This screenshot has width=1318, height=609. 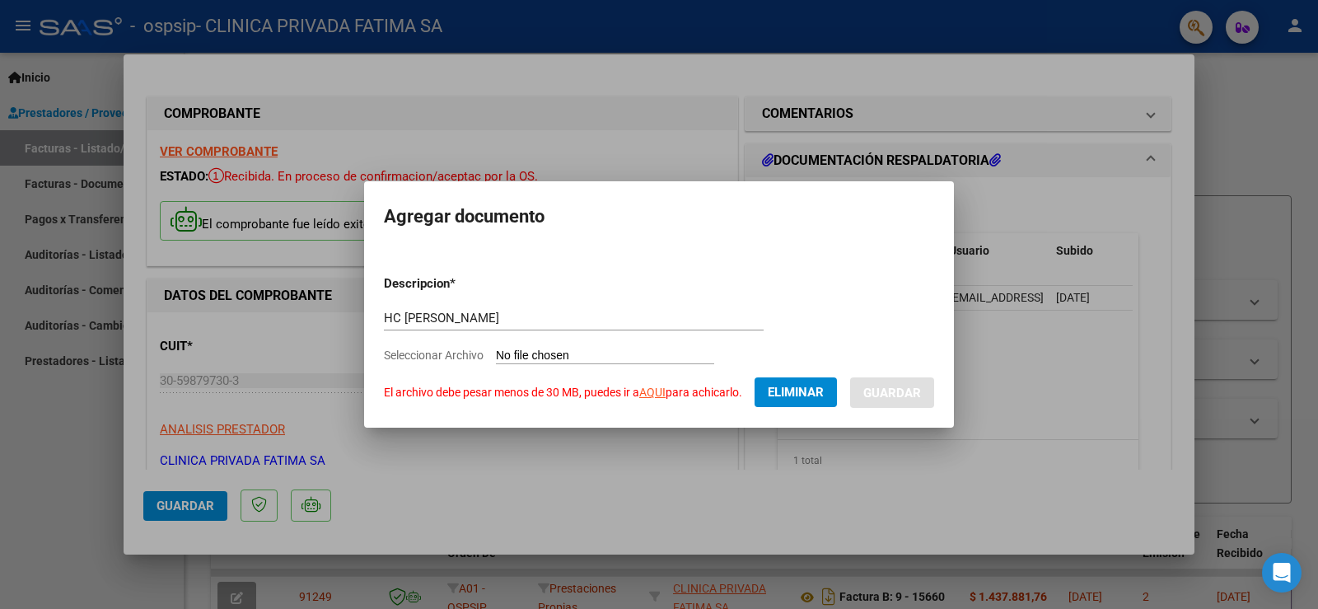 I want to click on button: Eliminar, so click(x=795, y=392).